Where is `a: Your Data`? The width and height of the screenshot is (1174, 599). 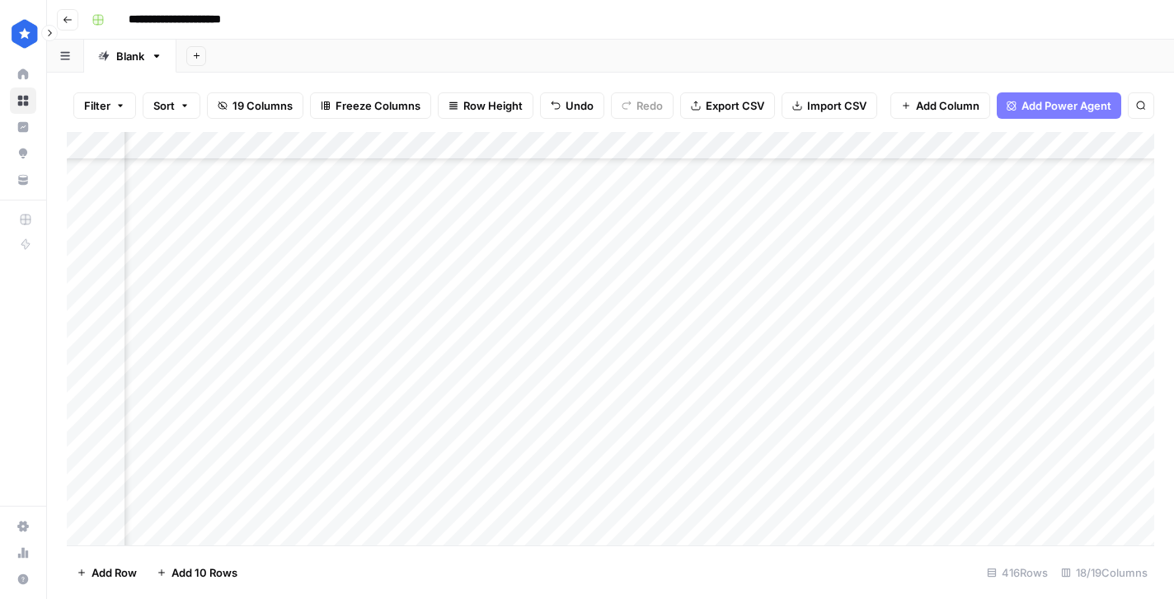 a: Your Data is located at coordinates (23, 180).